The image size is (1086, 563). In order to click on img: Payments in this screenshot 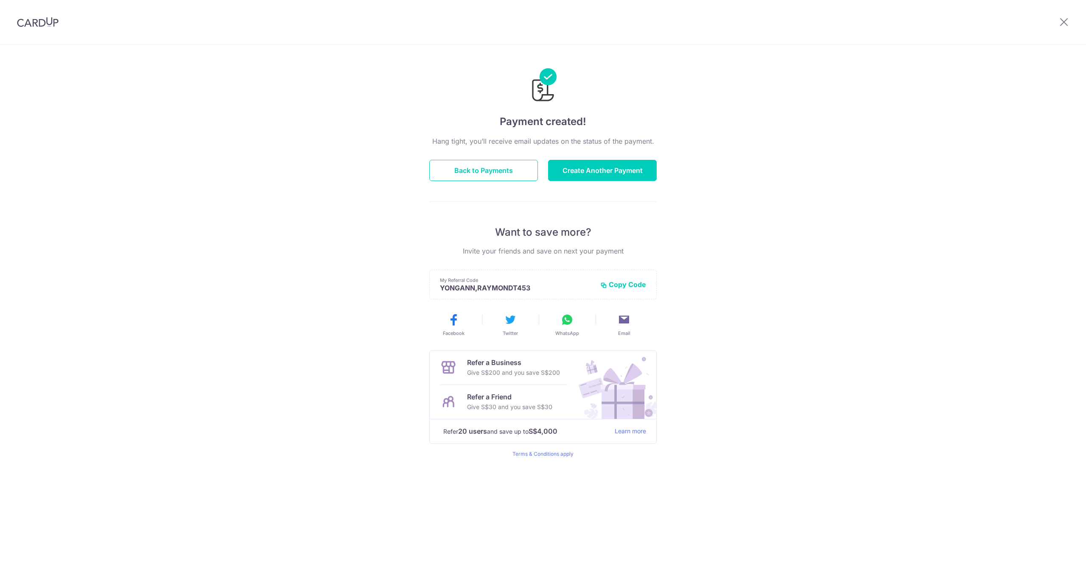, I will do `click(543, 86)`.